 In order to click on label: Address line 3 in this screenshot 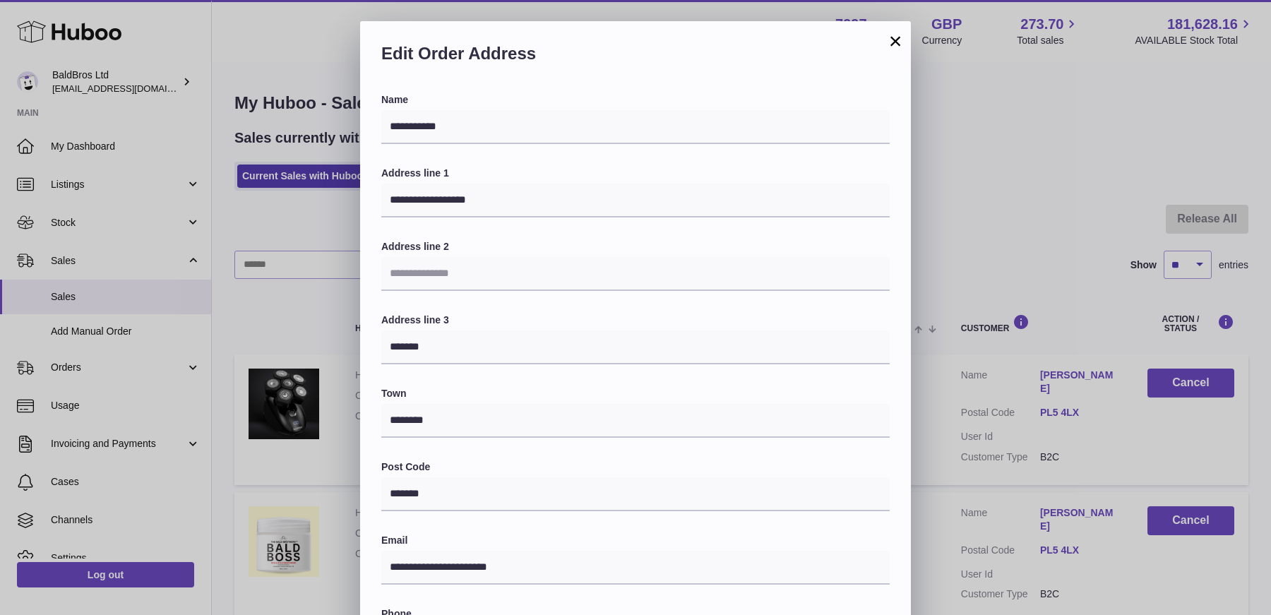, I will do `click(635, 320)`.